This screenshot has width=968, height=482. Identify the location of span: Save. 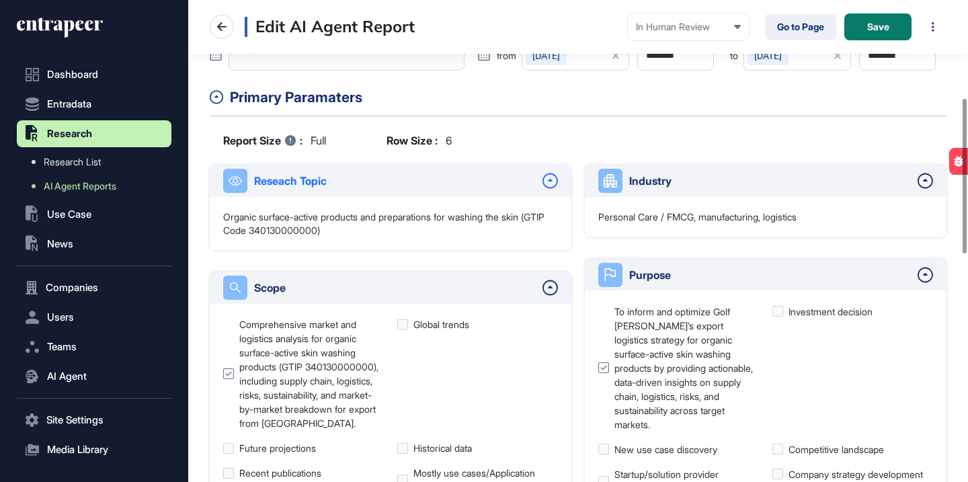
(878, 27).